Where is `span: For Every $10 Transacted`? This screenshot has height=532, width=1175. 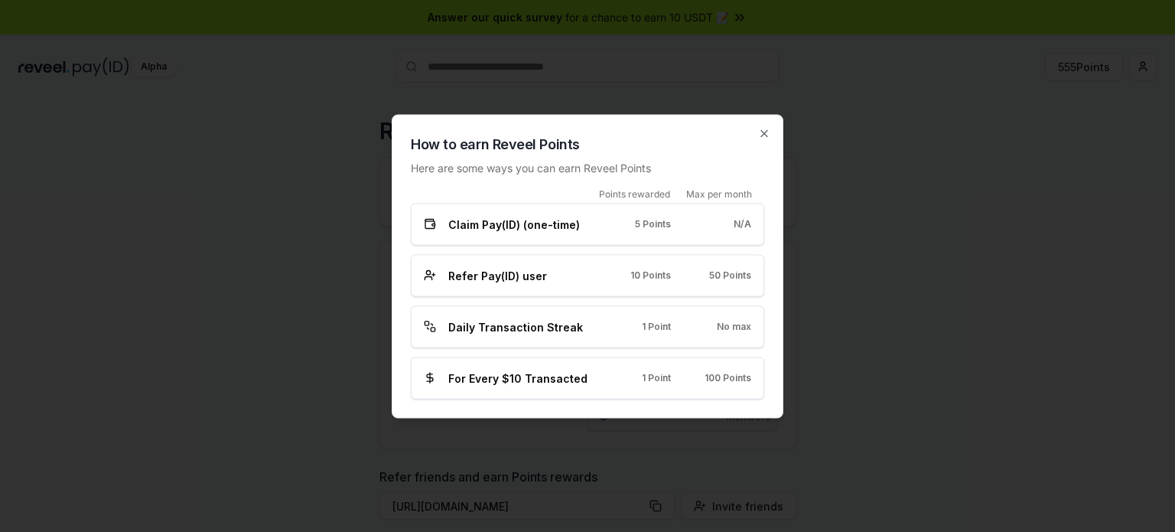 span: For Every $10 Transacted is located at coordinates (518, 377).